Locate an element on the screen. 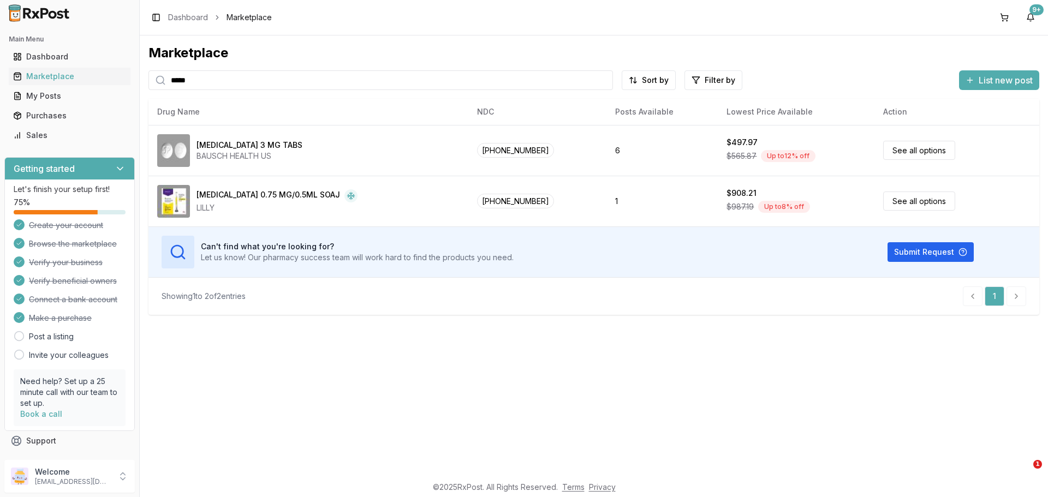  img: Trulance 3 MG TABS is located at coordinates (173, 151).